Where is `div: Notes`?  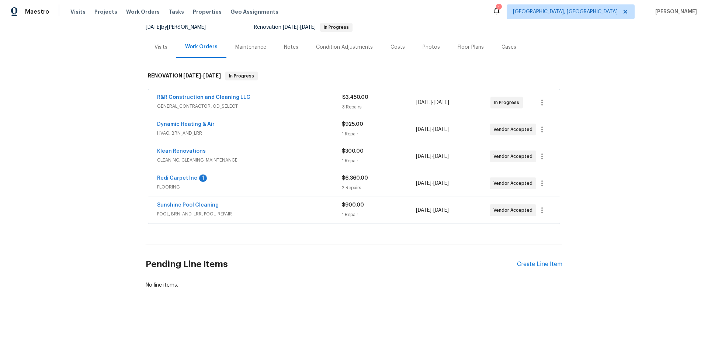
div: Notes is located at coordinates (291, 47).